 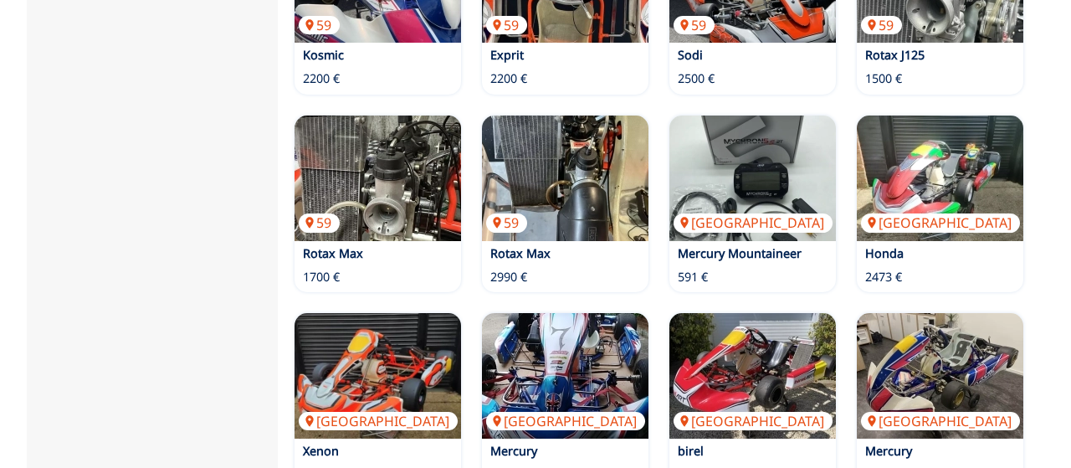 What do you see at coordinates (323, 54) in the screenshot?
I see `a: Kosmic` at bounding box center [323, 54].